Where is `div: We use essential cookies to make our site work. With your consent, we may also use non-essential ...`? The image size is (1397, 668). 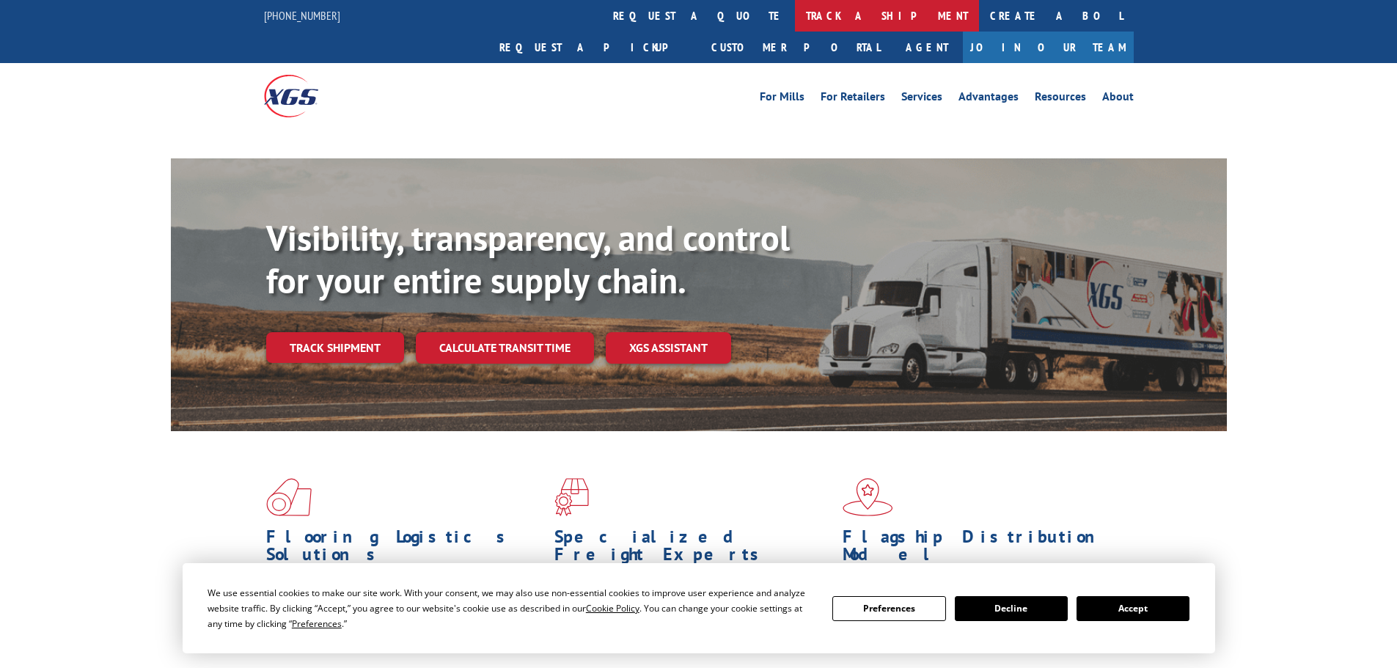
div: We use essential cookies to make our site work. With your consent, we may also use non-essential ... is located at coordinates (511, 608).